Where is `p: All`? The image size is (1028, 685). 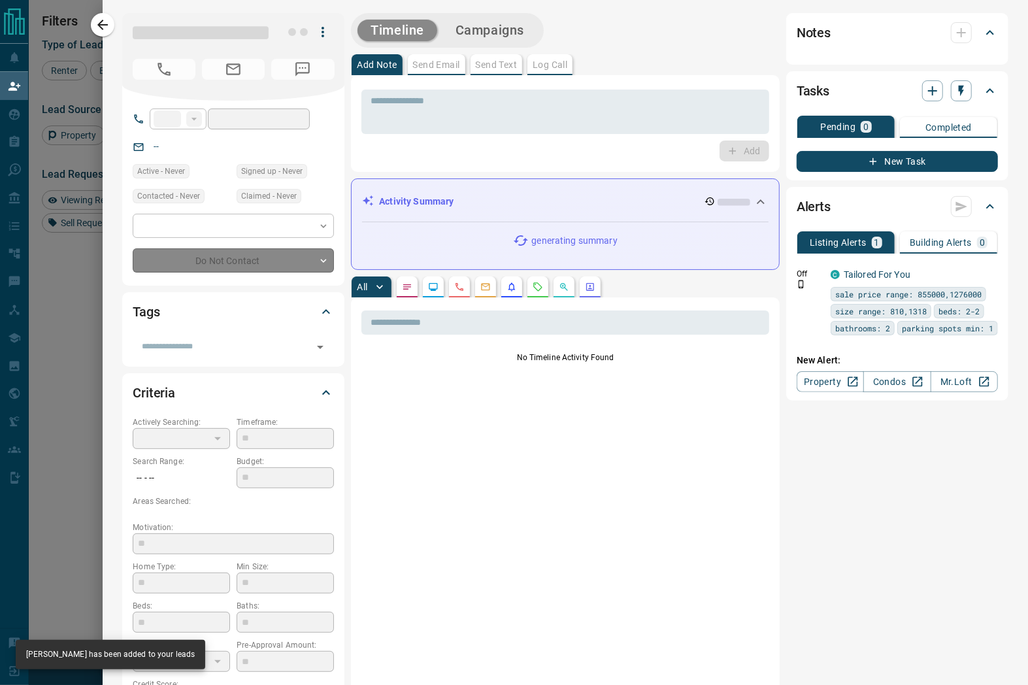
p: All is located at coordinates (362, 287).